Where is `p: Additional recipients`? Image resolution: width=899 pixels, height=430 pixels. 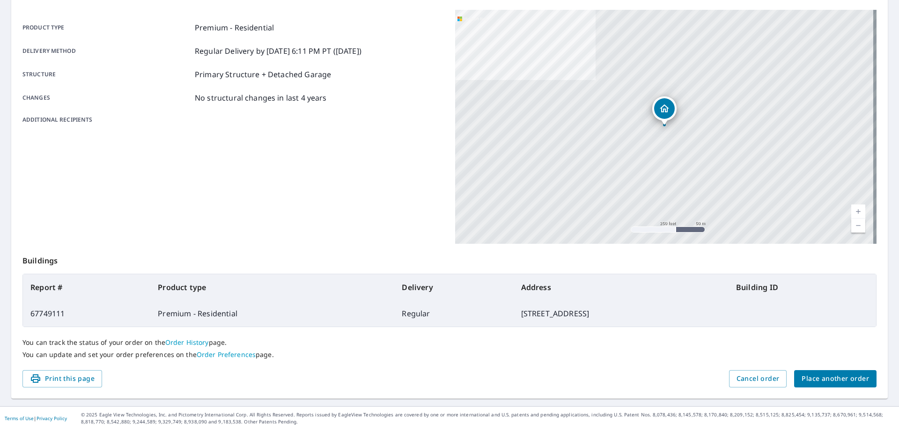 p: Additional recipients is located at coordinates (107, 120).